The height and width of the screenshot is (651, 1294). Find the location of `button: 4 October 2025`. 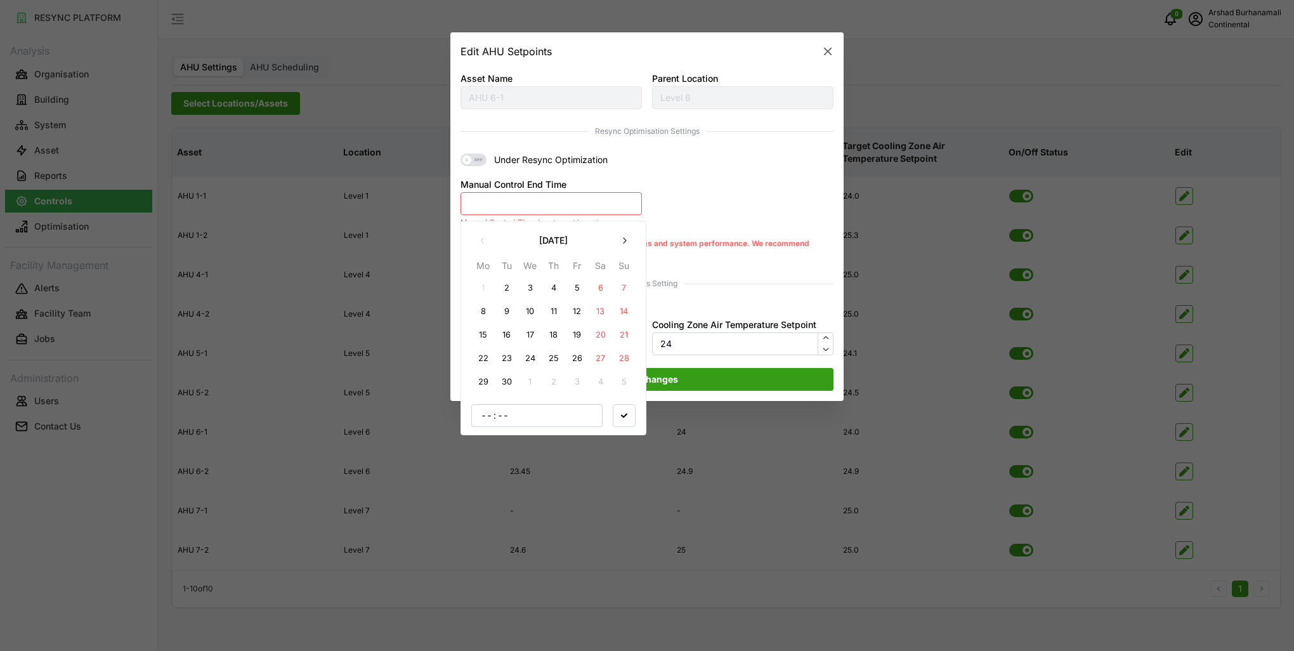

button: 4 October 2025 is located at coordinates (601, 382).